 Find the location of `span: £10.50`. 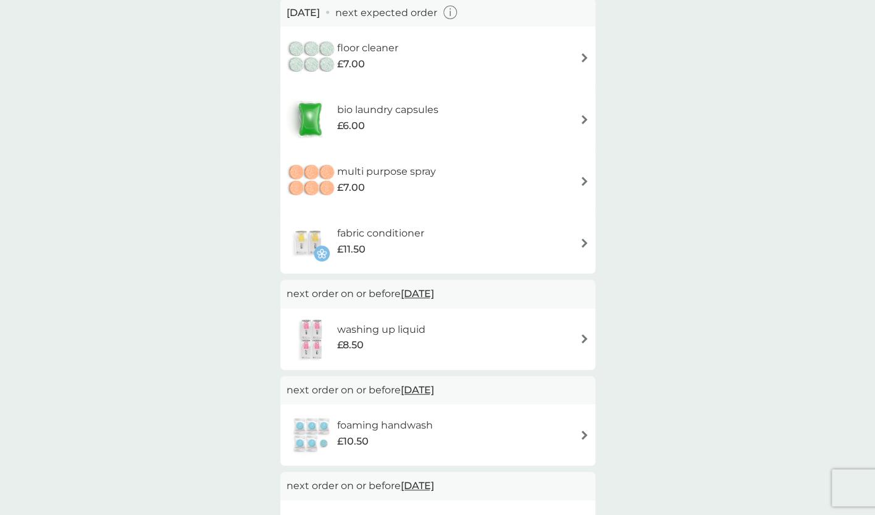

span: £10.50 is located at coordinates (353, 441).